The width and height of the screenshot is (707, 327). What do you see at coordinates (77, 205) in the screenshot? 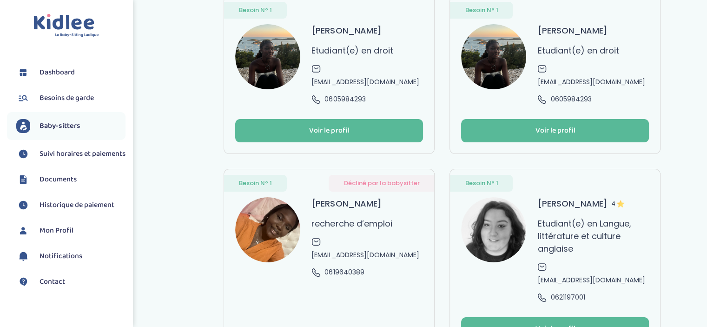
I see `span: Historique de paiement` at bounding box center [77, 205].